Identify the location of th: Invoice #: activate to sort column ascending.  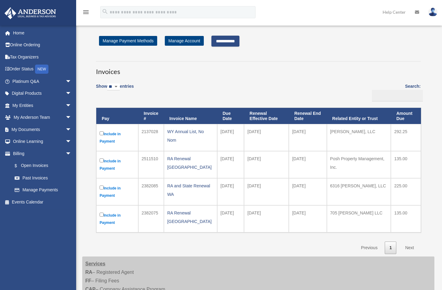
(151, 116).